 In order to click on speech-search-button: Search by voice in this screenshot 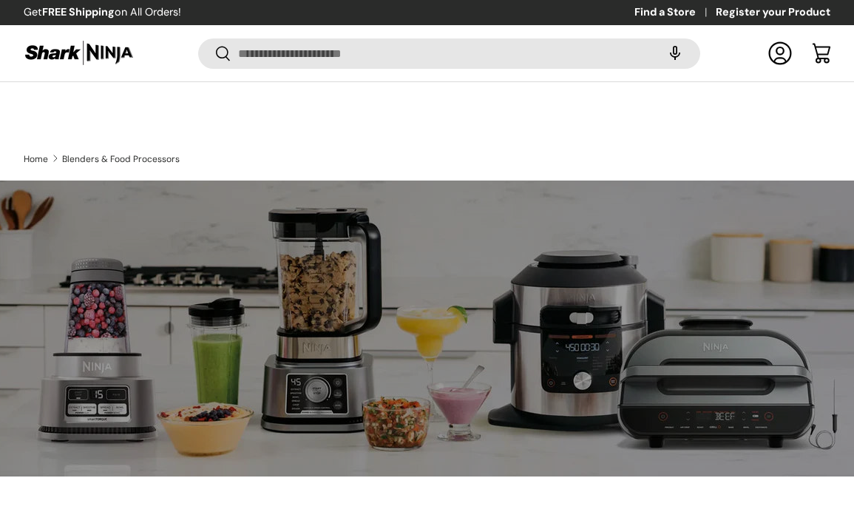, I will do `click(675, 53)`.